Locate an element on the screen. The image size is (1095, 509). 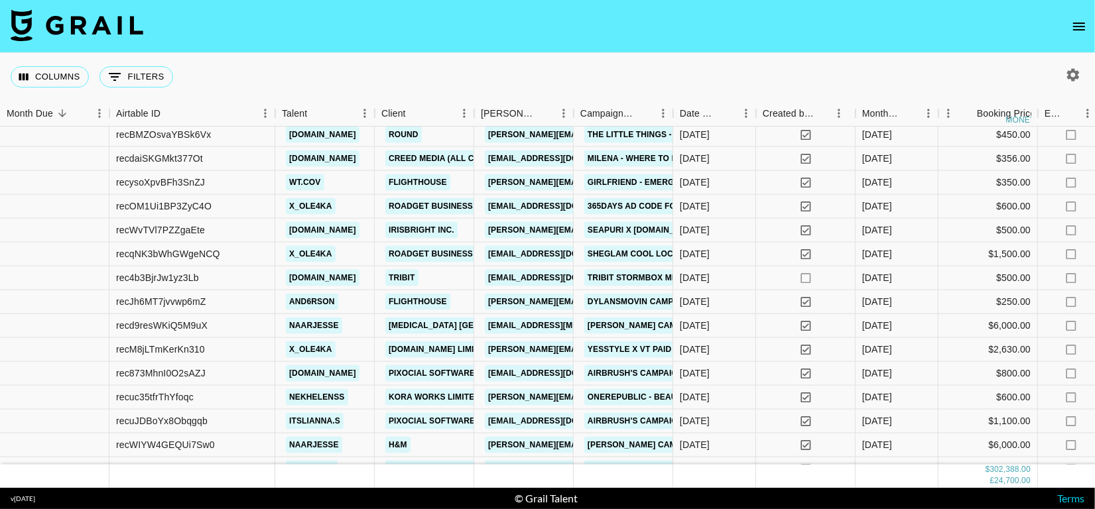
a: 365DAYS ad code for video is located at coordinates (648, 206).